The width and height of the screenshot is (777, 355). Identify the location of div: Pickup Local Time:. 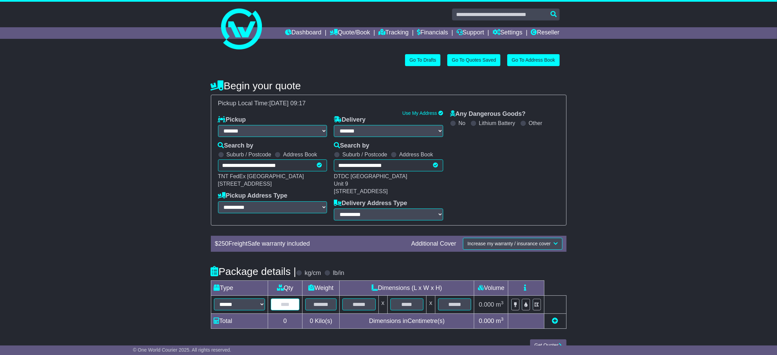
(389, 104).